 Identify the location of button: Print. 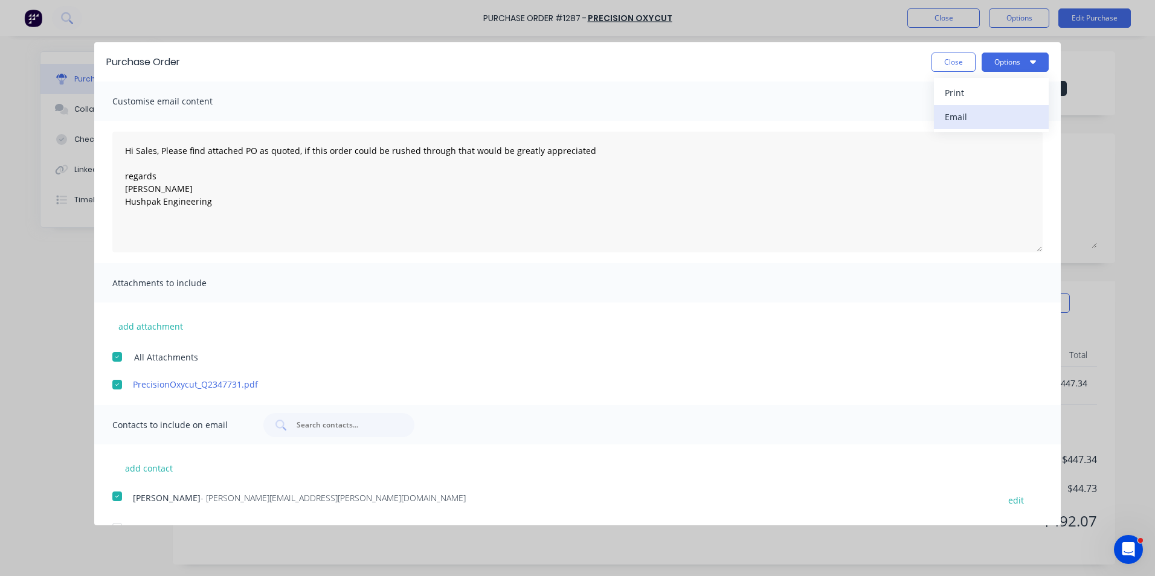
(991, 93).